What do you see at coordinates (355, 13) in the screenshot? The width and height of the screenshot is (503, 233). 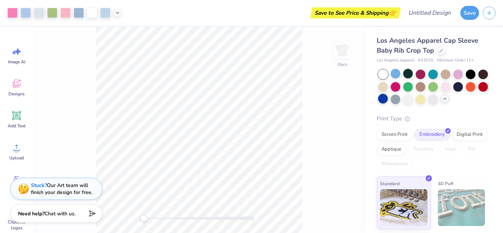 I see `div: Save to See Price & Shipping` at bounding box center [355, 13].